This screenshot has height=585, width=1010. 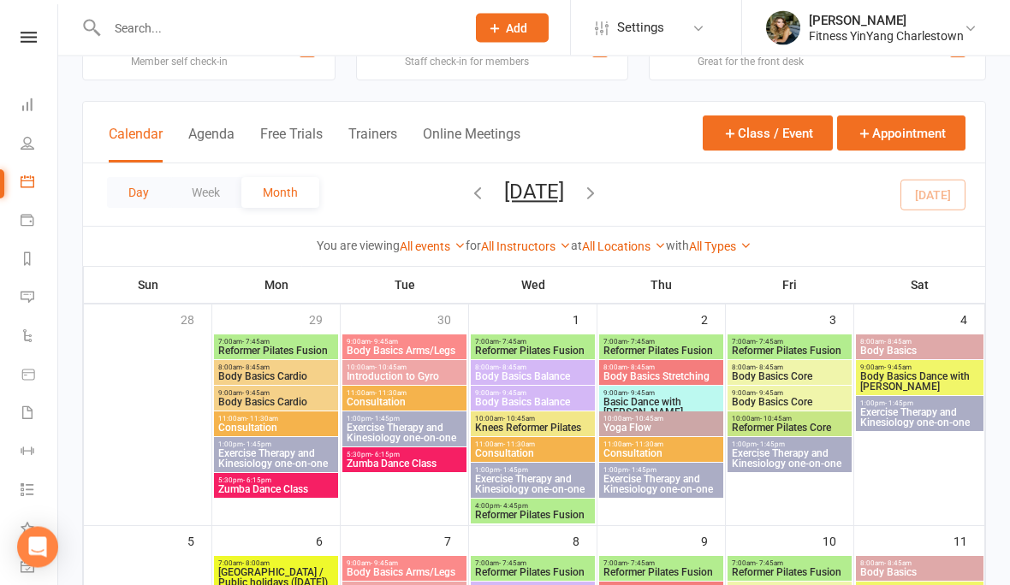 What do you see at coordinates (677, 246) in the screenshot?
I see `strong: with` at bounding box center [677, 246].